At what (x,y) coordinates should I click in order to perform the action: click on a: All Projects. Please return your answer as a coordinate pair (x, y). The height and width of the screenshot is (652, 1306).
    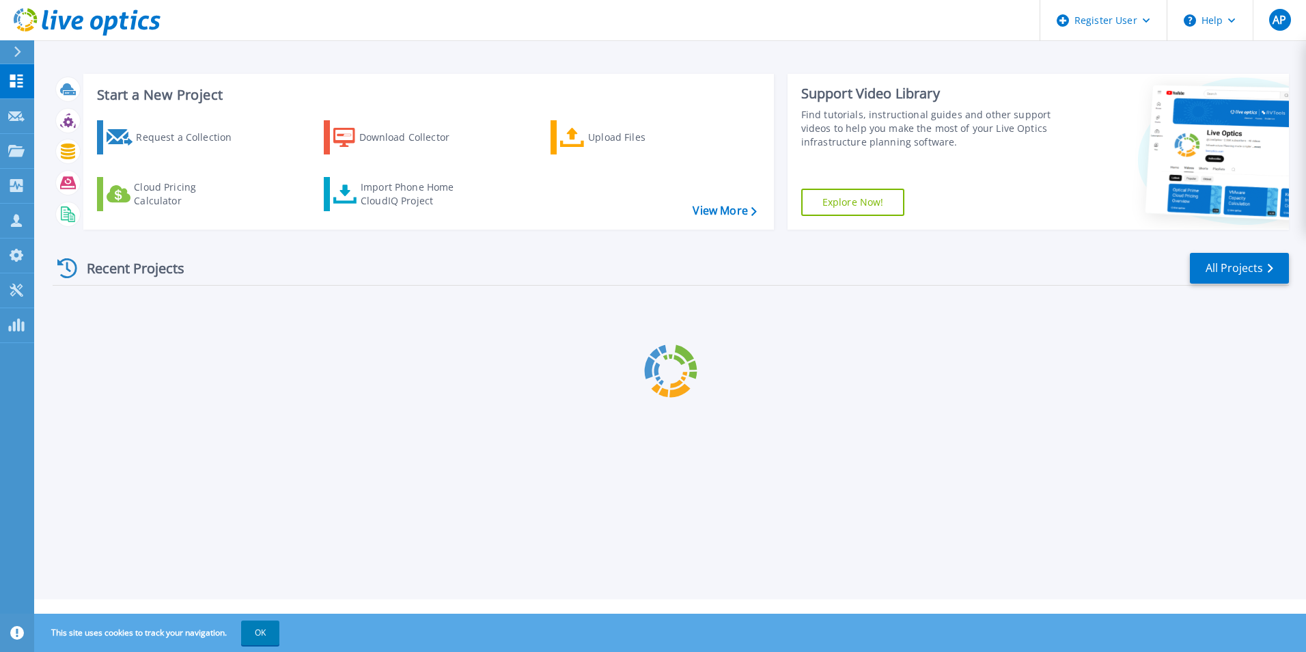
    Looking at the image, I should click on (1239, 268).